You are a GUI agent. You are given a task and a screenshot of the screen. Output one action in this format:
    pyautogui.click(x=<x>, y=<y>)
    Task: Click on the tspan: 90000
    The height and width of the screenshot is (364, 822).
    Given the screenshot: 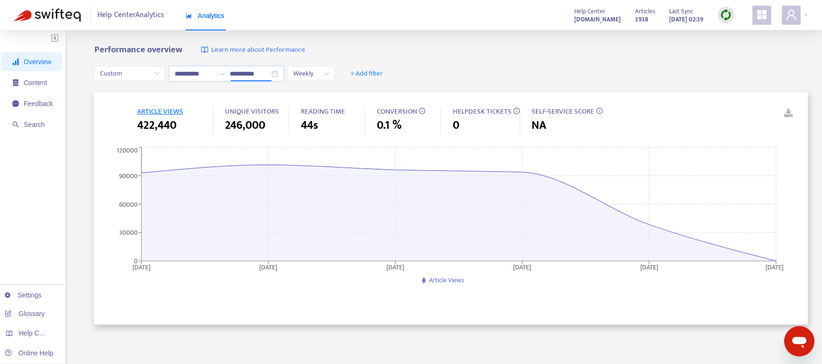 What is the action you would take?
    pyautogui.click(x=128, y=175)
    